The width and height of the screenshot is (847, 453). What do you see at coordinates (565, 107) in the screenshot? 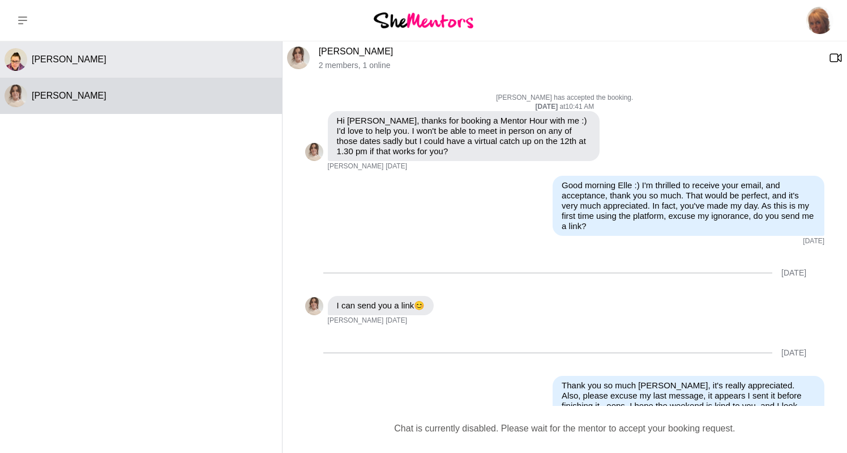
I see `div: at 10:41 AM` at bounding box center [565, 107].